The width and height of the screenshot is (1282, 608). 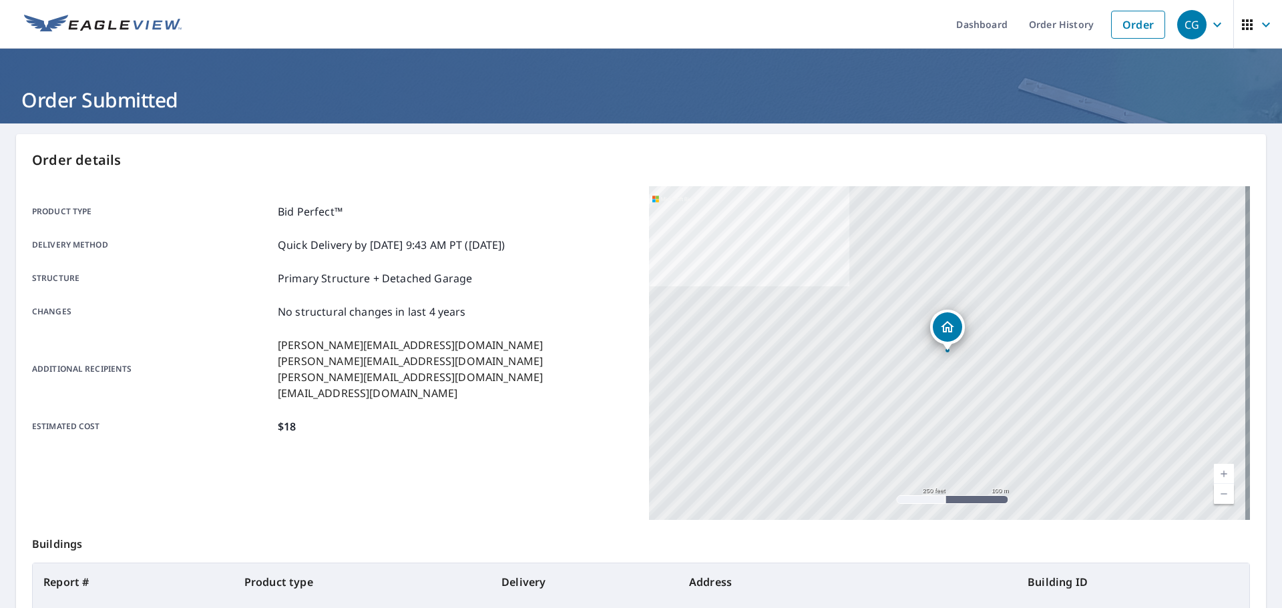 I want to click on p: Buildings, so click(x=641, y=542).